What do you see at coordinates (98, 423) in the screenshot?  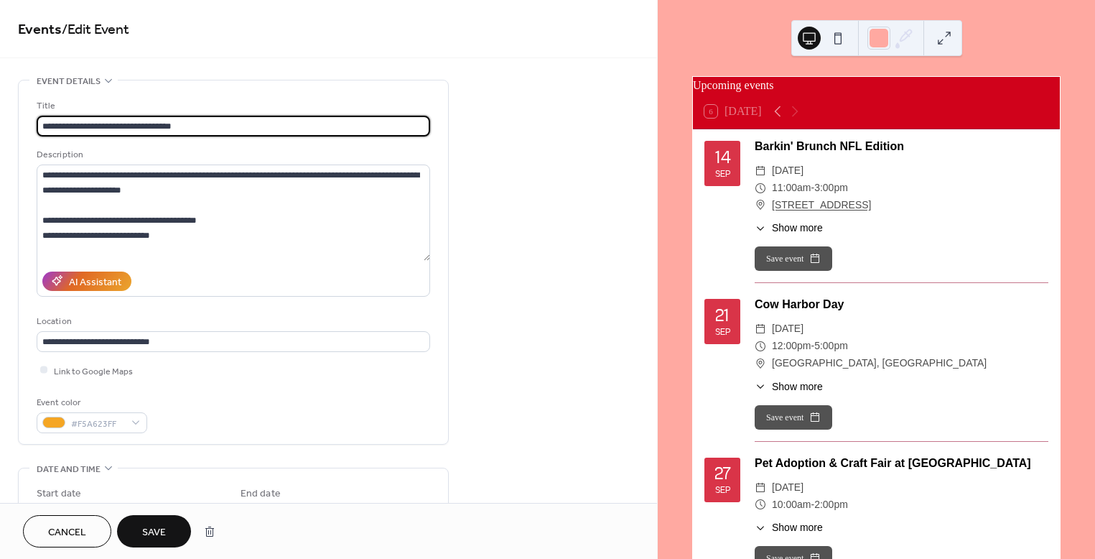 I see `span: #F5A623FF` at bounding box center [98, 423].